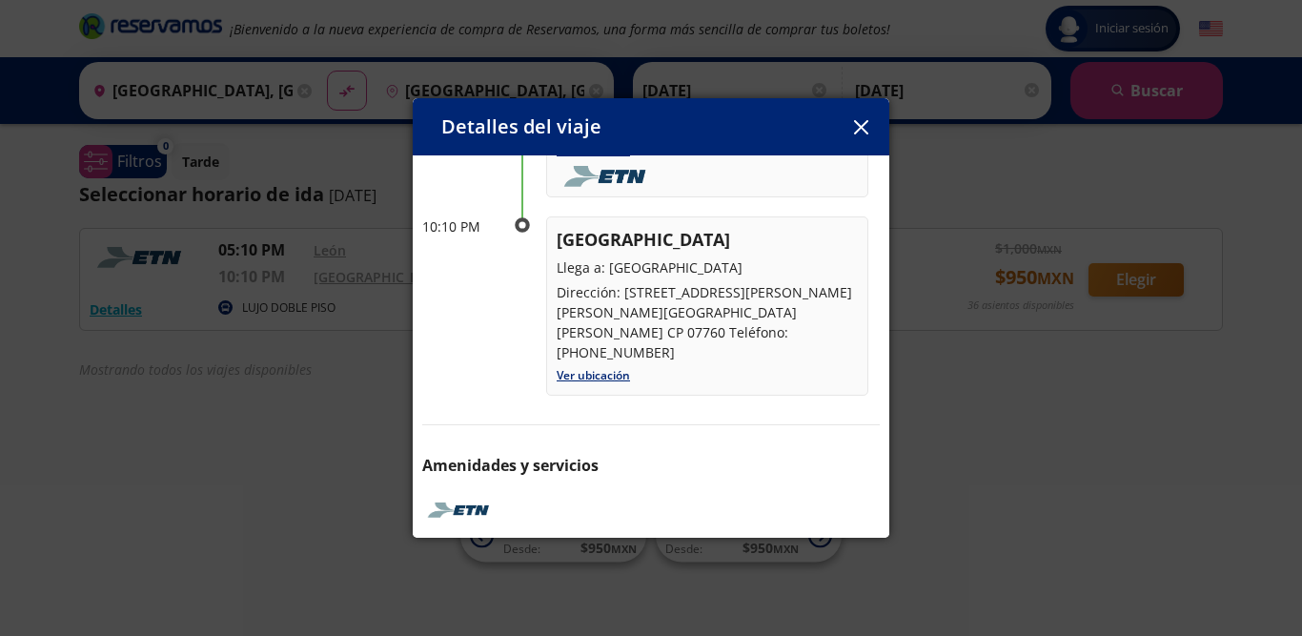  Describe the element at coordinates (460, 226) in the screenshot. I see `p: 10:10 PM` at that location.